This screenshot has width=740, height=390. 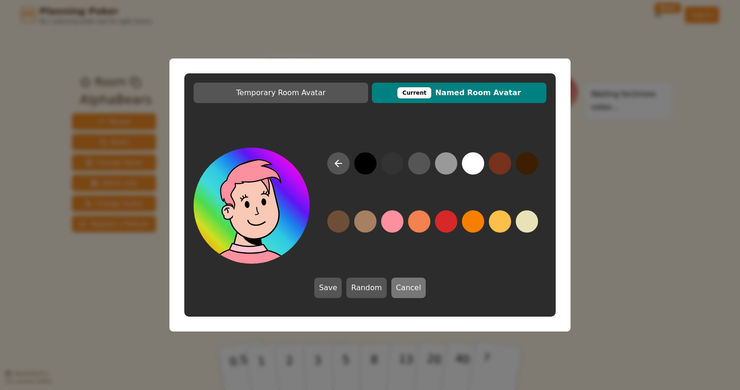 What do you see at coordinates (328, 288) in the screenshot?
I see `button: Save` at bounding box center [328, 288].